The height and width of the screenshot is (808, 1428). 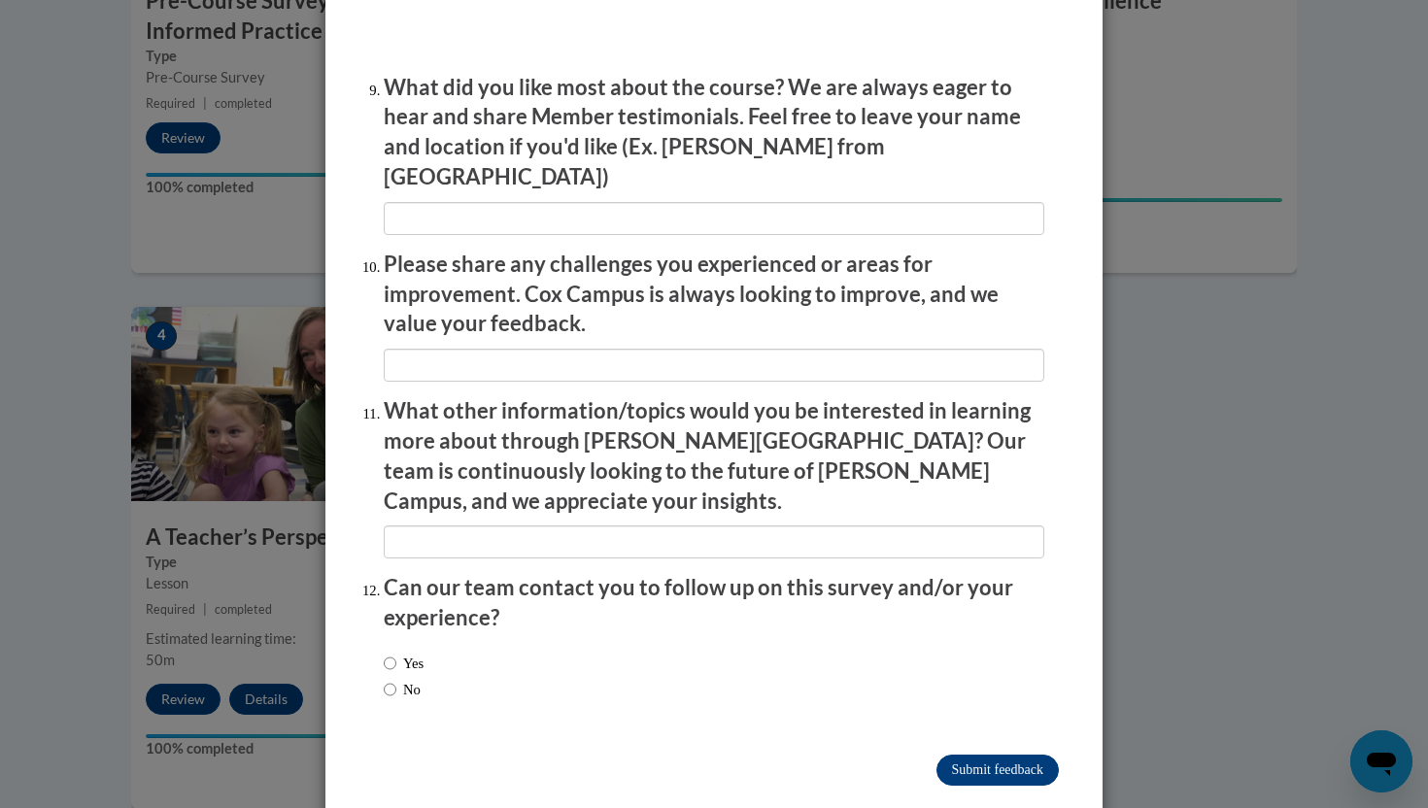 I want to click on p: What other information/topics would you be interested in learning more about through [PERSON_NAME..., so click(x=714, y=456).